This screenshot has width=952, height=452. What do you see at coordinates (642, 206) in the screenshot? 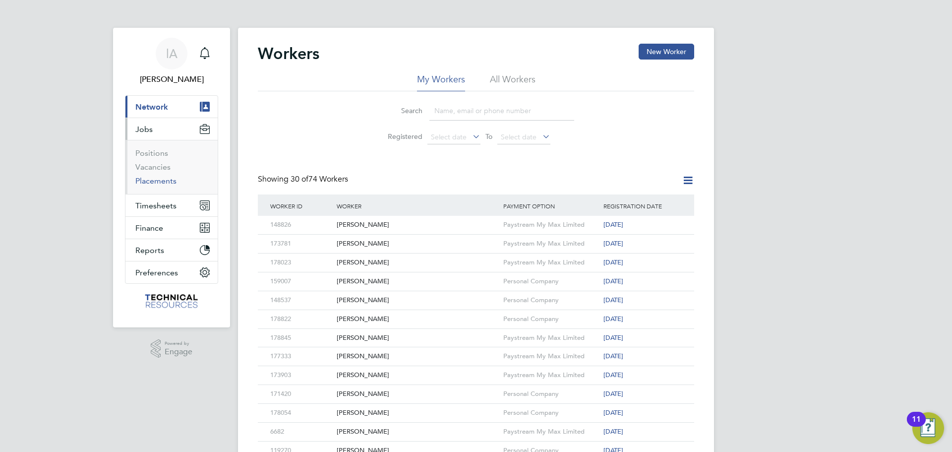
I see `div: Registration Date` at bounding box center [642, 206].